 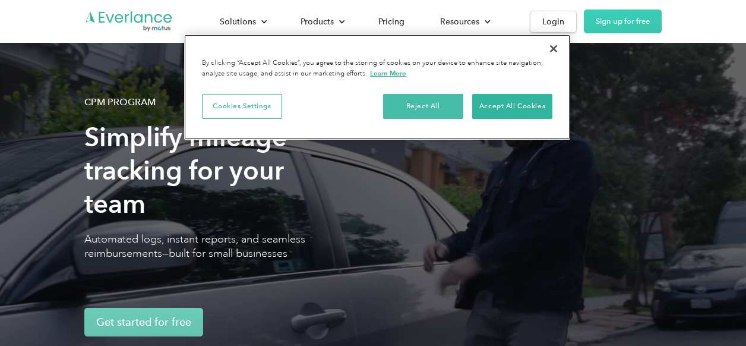 I want to click on a: Get started for free, so click(x=144, y=322).